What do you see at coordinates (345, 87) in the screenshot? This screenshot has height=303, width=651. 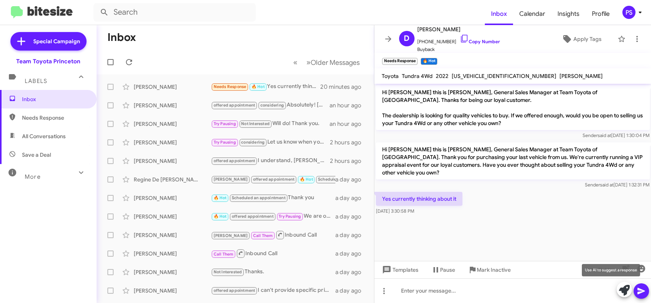 I see `div: 20 minutes ago` at bounding box center [345, 87].